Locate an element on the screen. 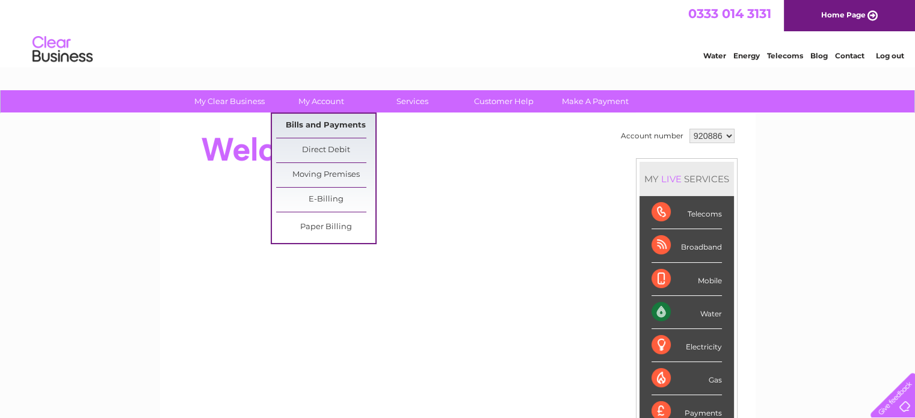 Image resolution: width=915 pixels, height=418 pixels. div: Telecoms is located at coordinates (686, 212).